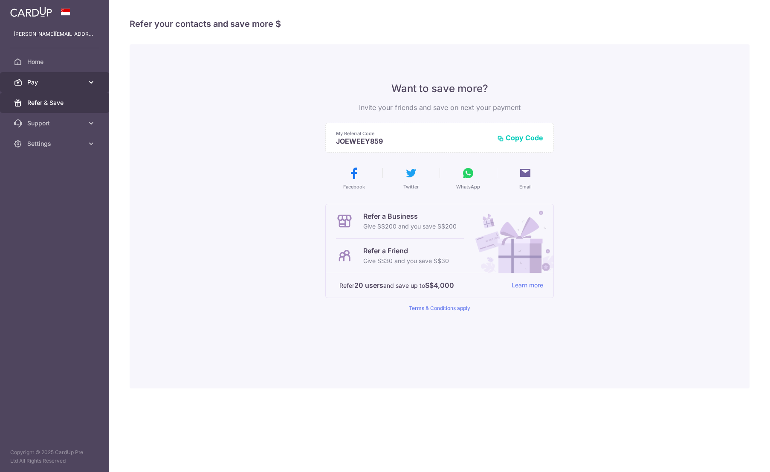 This screenshot has width=770, height=472. I want to click on span: Home, so click(55, 62).